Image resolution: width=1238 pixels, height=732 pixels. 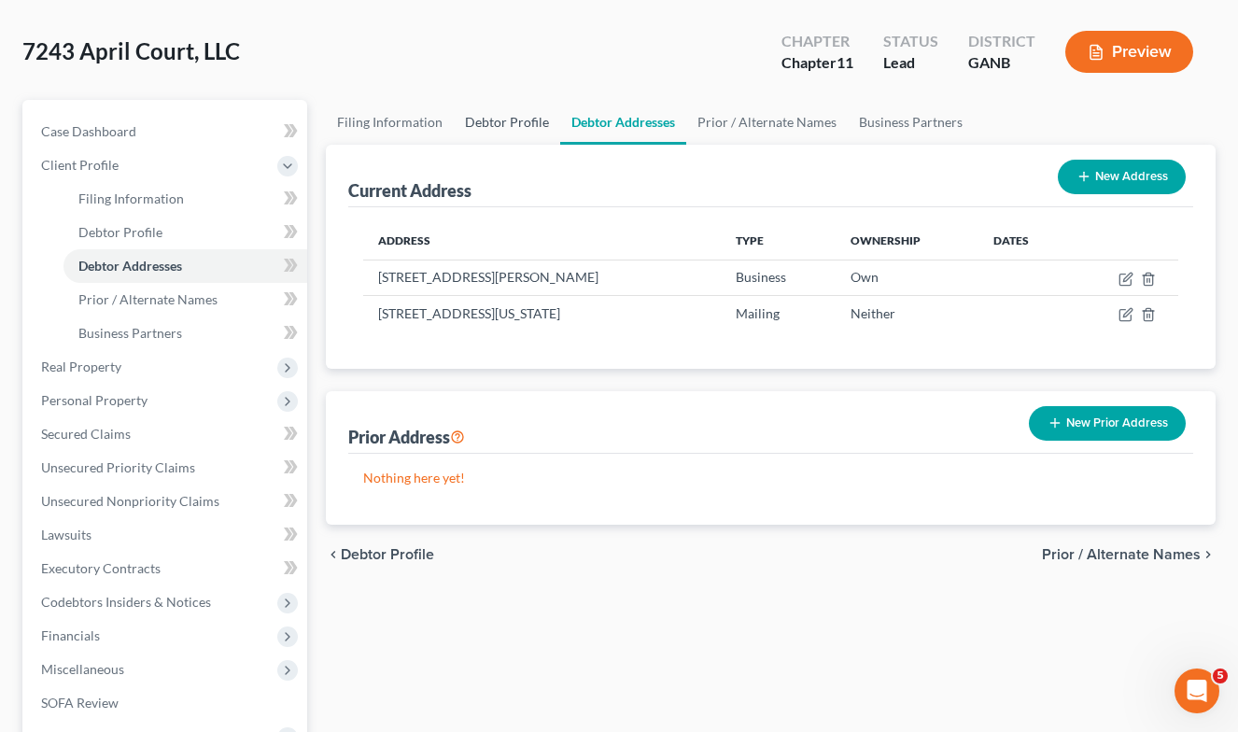 I want to click on div: Lead, so click(x=910, y=63).